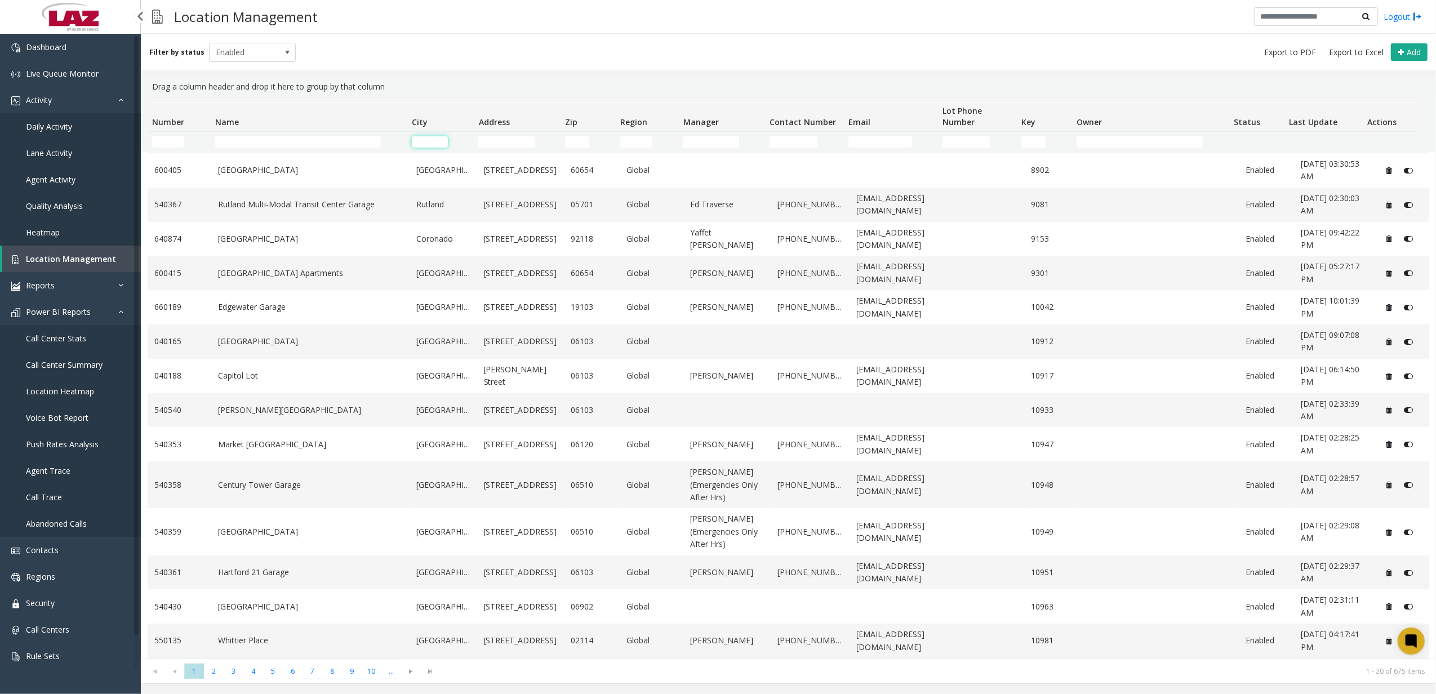 The image size is (1436, 694). I want to click on span: Email, so click(859, 122).